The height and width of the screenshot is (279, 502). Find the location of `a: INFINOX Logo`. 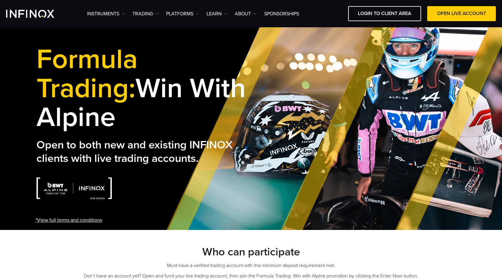

a: INFINOX Logo is located at coordinates (37, 14).